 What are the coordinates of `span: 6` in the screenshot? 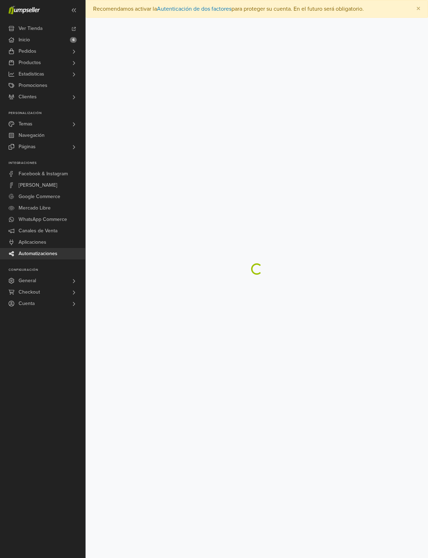 It's located at (73, 40).